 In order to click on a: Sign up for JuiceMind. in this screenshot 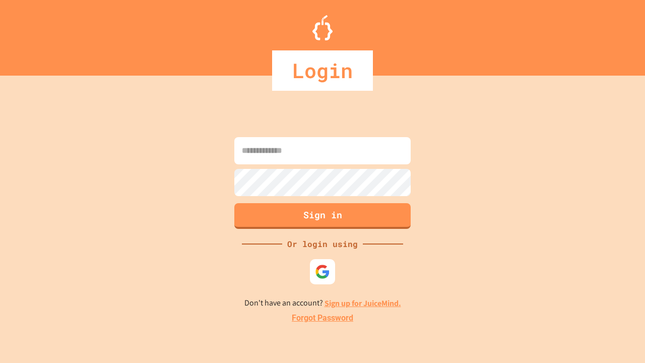, I will do `click(363, 303)`.